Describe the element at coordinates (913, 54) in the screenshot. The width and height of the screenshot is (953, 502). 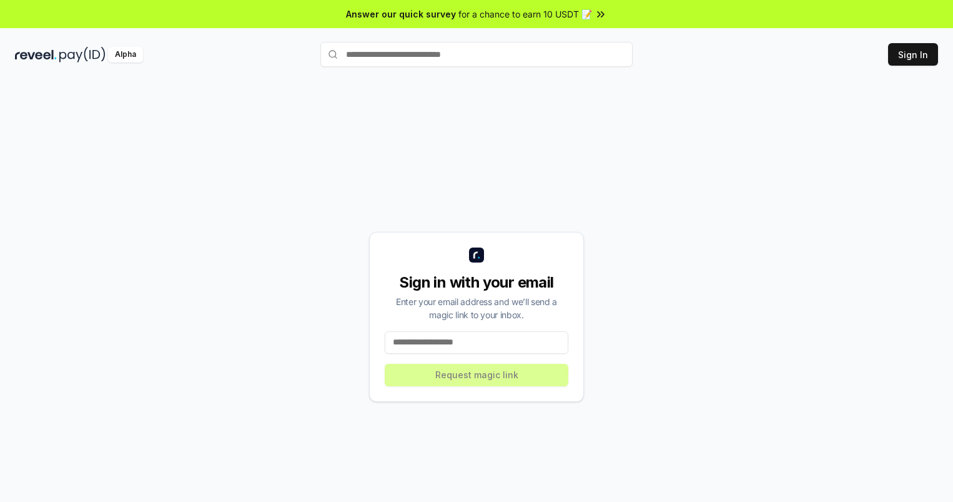
I see `button: Sign In` at that location.